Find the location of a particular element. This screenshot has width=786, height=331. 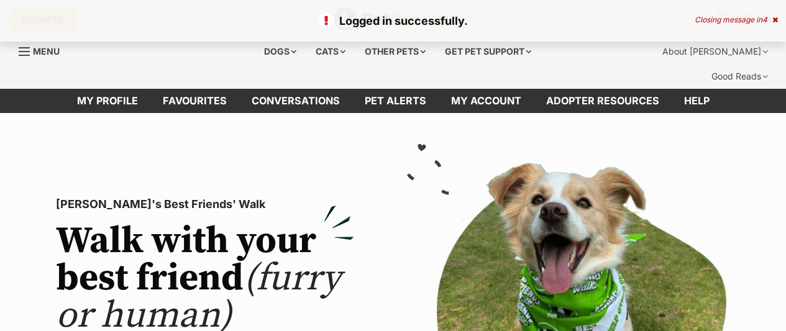

a: My account is located at coordinates (486, 101).